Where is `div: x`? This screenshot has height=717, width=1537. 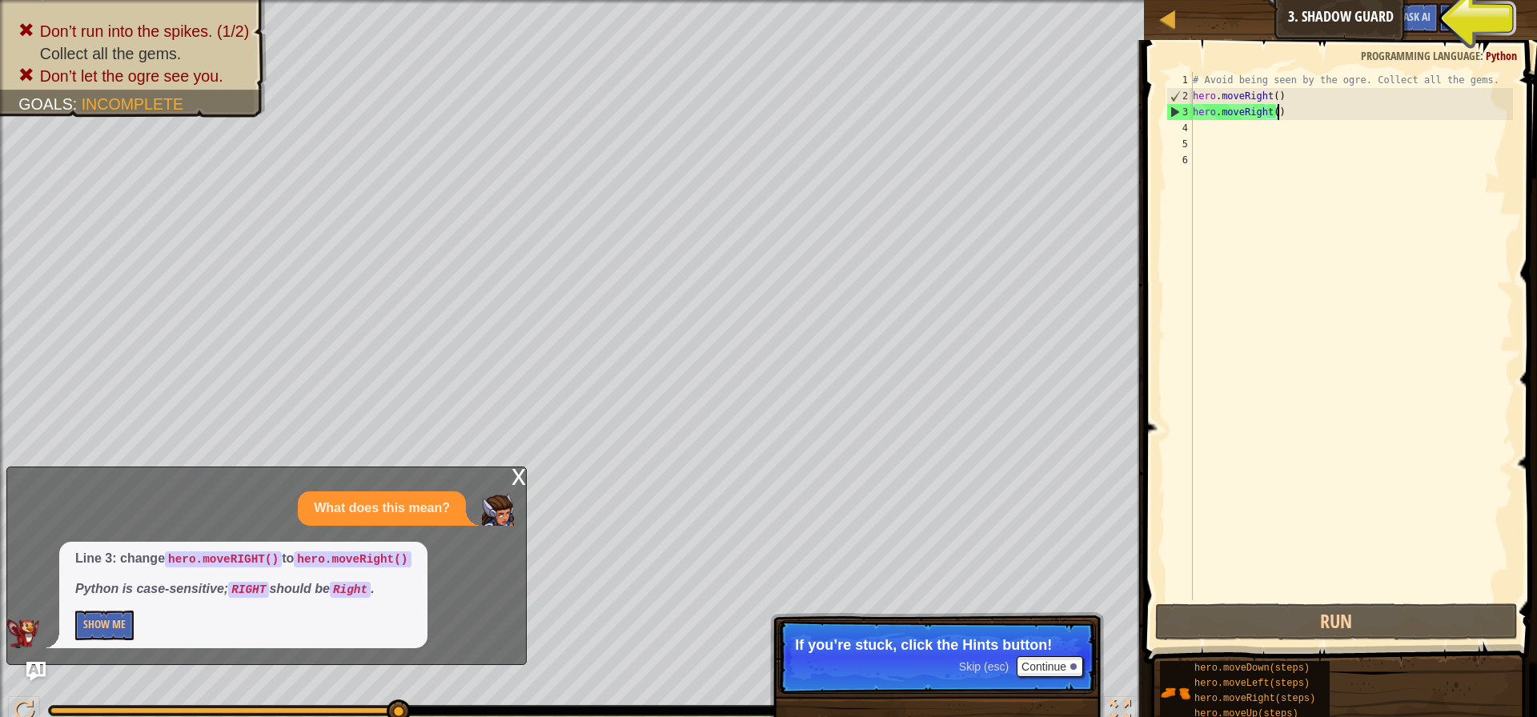
div: x is located at coordinates (519, 475).